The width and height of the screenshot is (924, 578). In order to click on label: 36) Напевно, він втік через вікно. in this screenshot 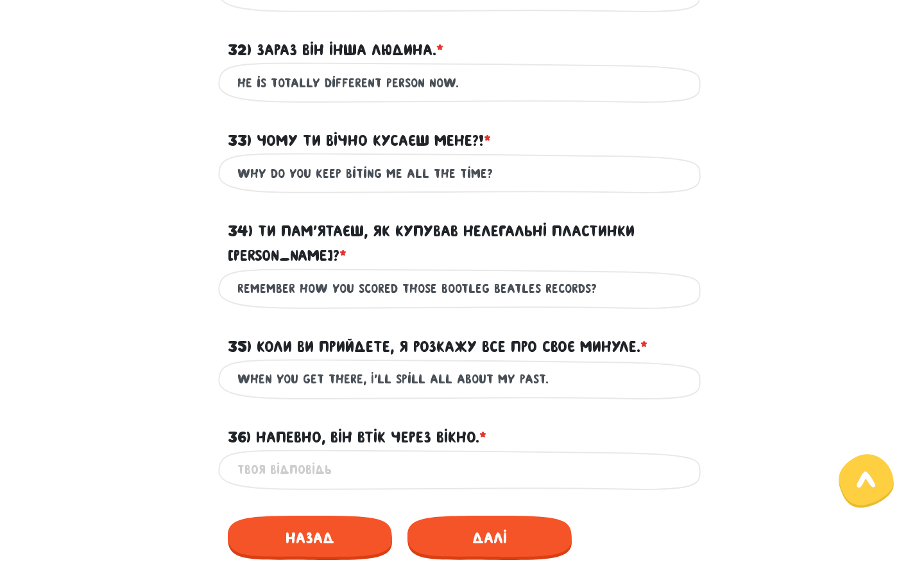, I will do `click(357, 437)`.